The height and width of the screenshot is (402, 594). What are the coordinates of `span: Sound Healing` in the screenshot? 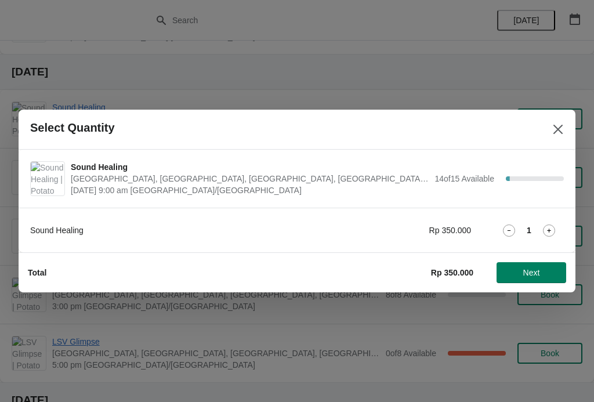 It's located at (250, 167).